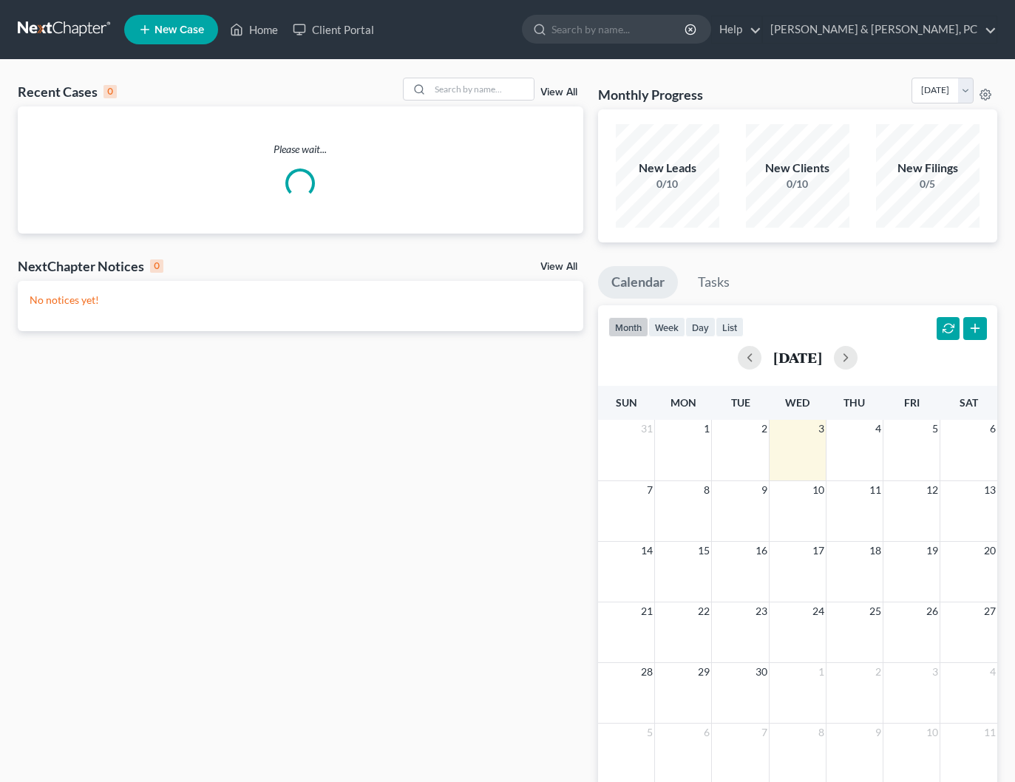 This screenshot has width=1015, height=782. What do you see at coordinates (300, 149) in the screenshot?
I see `p: Please wait...` at bounding box center [300, 149].